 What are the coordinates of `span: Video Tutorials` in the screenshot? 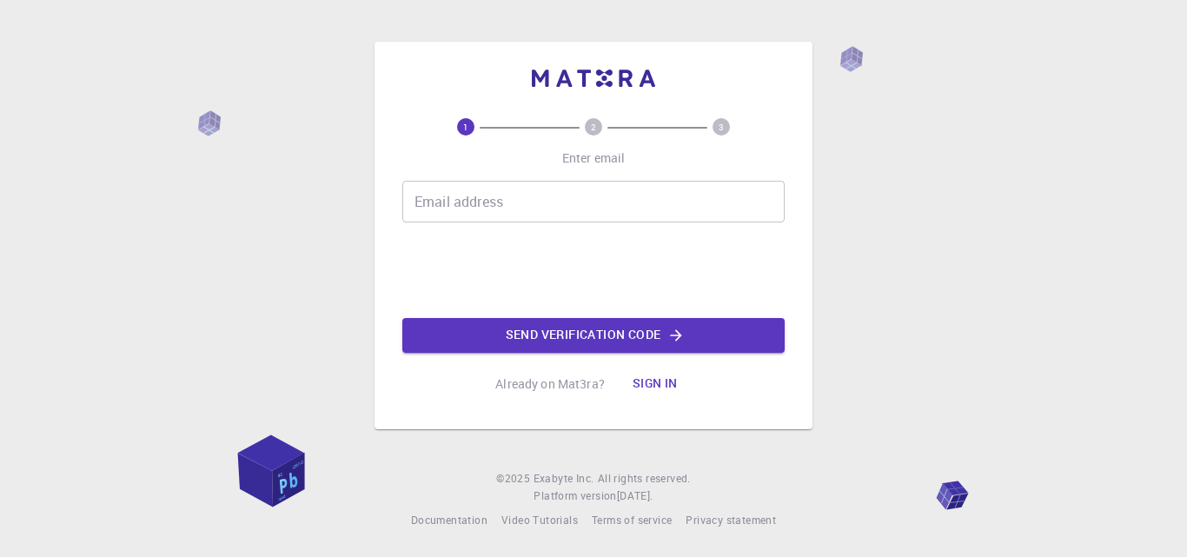 It's located at (540, 520).